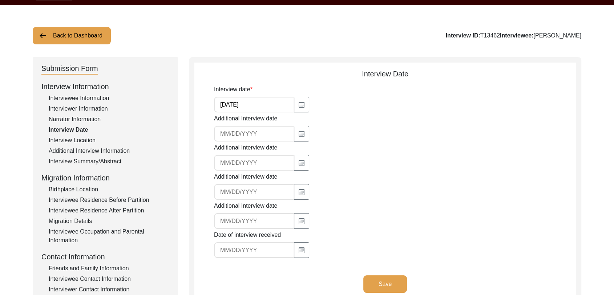 The height and width of the screenshot is (295, 614). What do you see at coordinates (109, 200) in the screenshot?
I see `div: Interviewee Residence Before Partition` at bounding box center [109, 200].